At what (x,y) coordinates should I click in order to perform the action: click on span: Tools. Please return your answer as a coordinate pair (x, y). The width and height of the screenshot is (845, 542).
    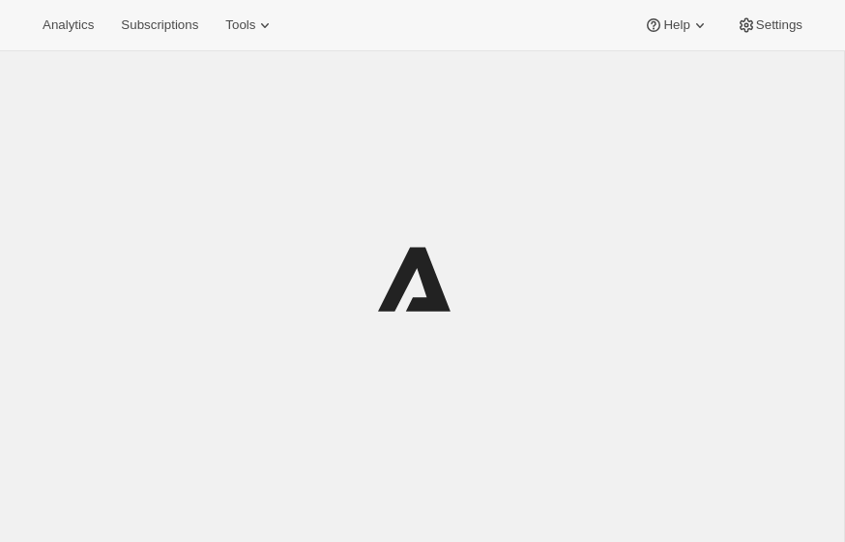
    Looking at the image, I should click on (240, 25).